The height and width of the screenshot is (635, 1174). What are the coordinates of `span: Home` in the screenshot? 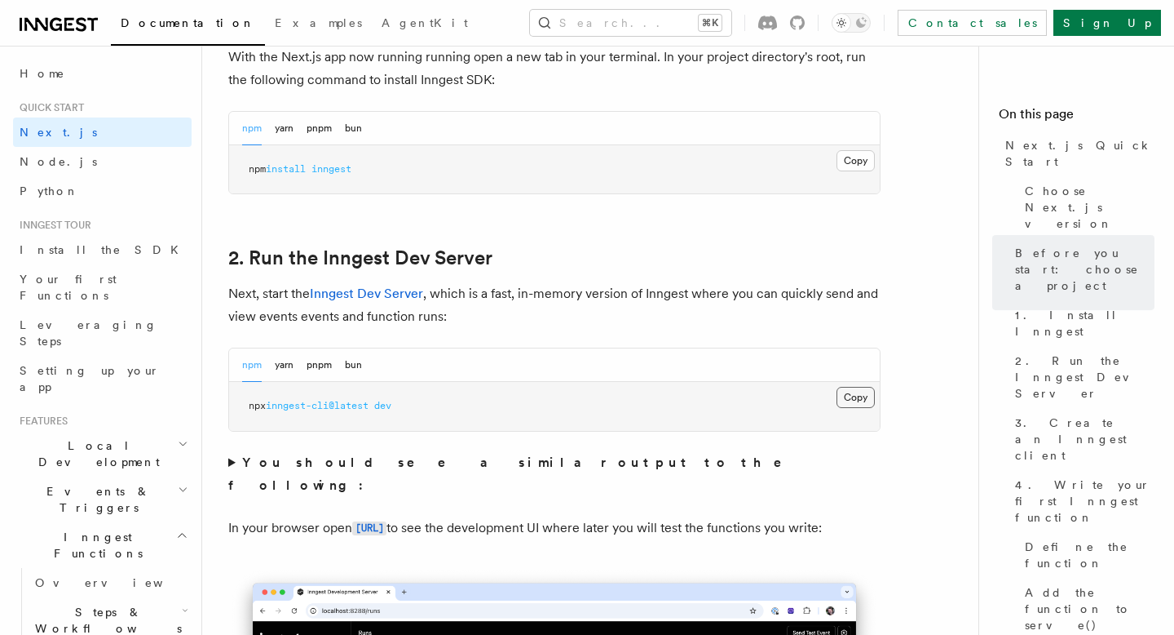 It's located at (42, 73).